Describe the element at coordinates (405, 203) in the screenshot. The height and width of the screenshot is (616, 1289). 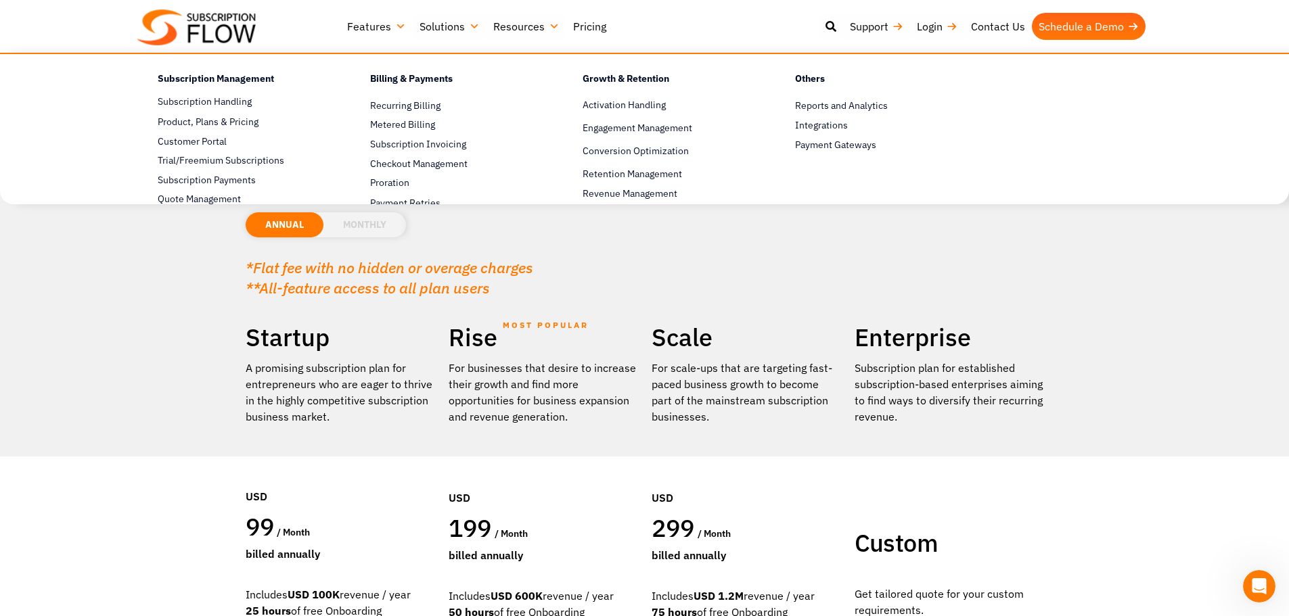
I see `span: Payment Retries` at that location.